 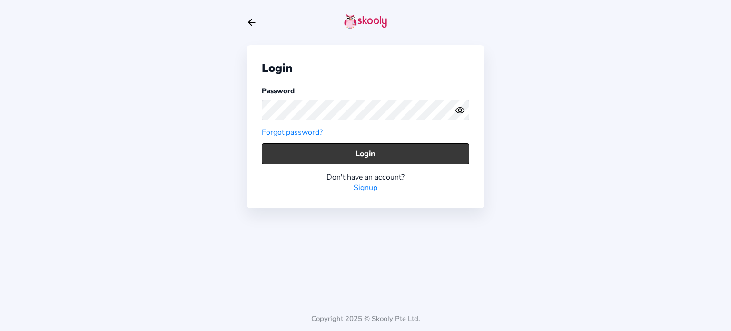 What do you see at coordinates (278, 91) in the screenshot?
I see `label: Password` at bounding box center [278, 91].